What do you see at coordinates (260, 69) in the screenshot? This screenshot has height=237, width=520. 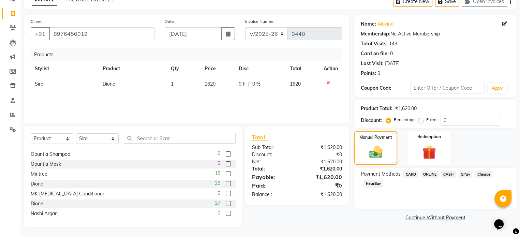 I see `th: Disc` at bounding box center [260, 69].